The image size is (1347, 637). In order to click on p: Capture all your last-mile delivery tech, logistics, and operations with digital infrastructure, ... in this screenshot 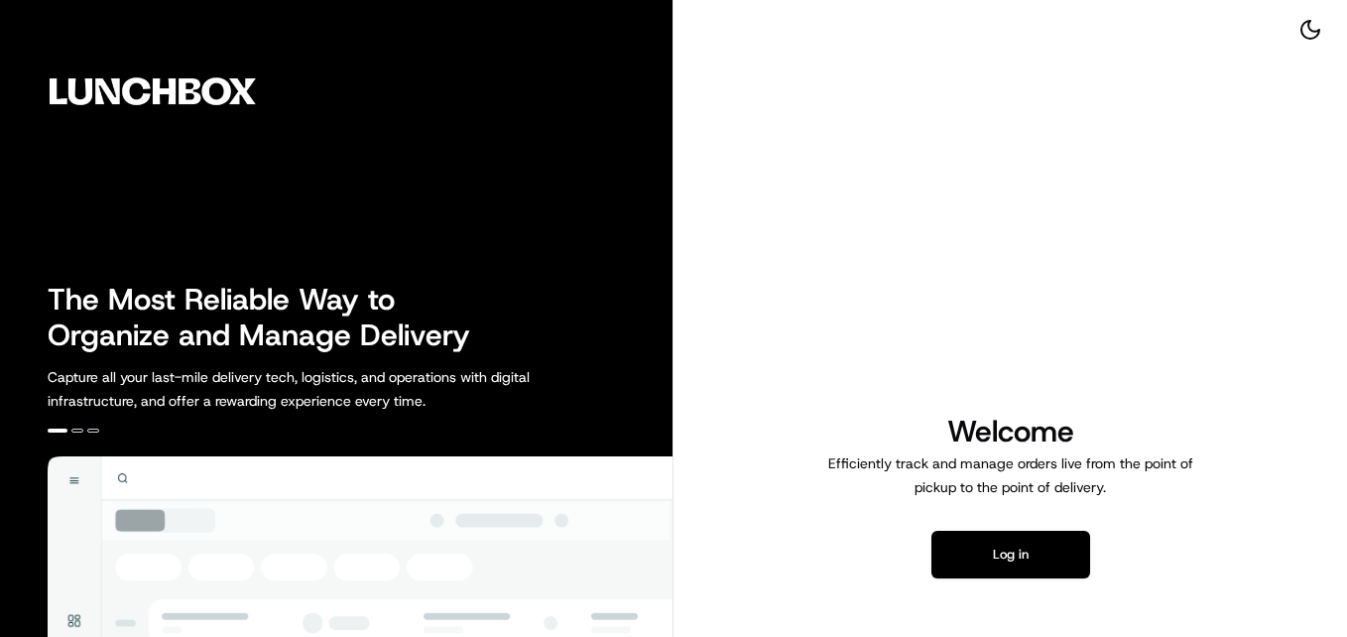, I will do `click(333, 389)`.